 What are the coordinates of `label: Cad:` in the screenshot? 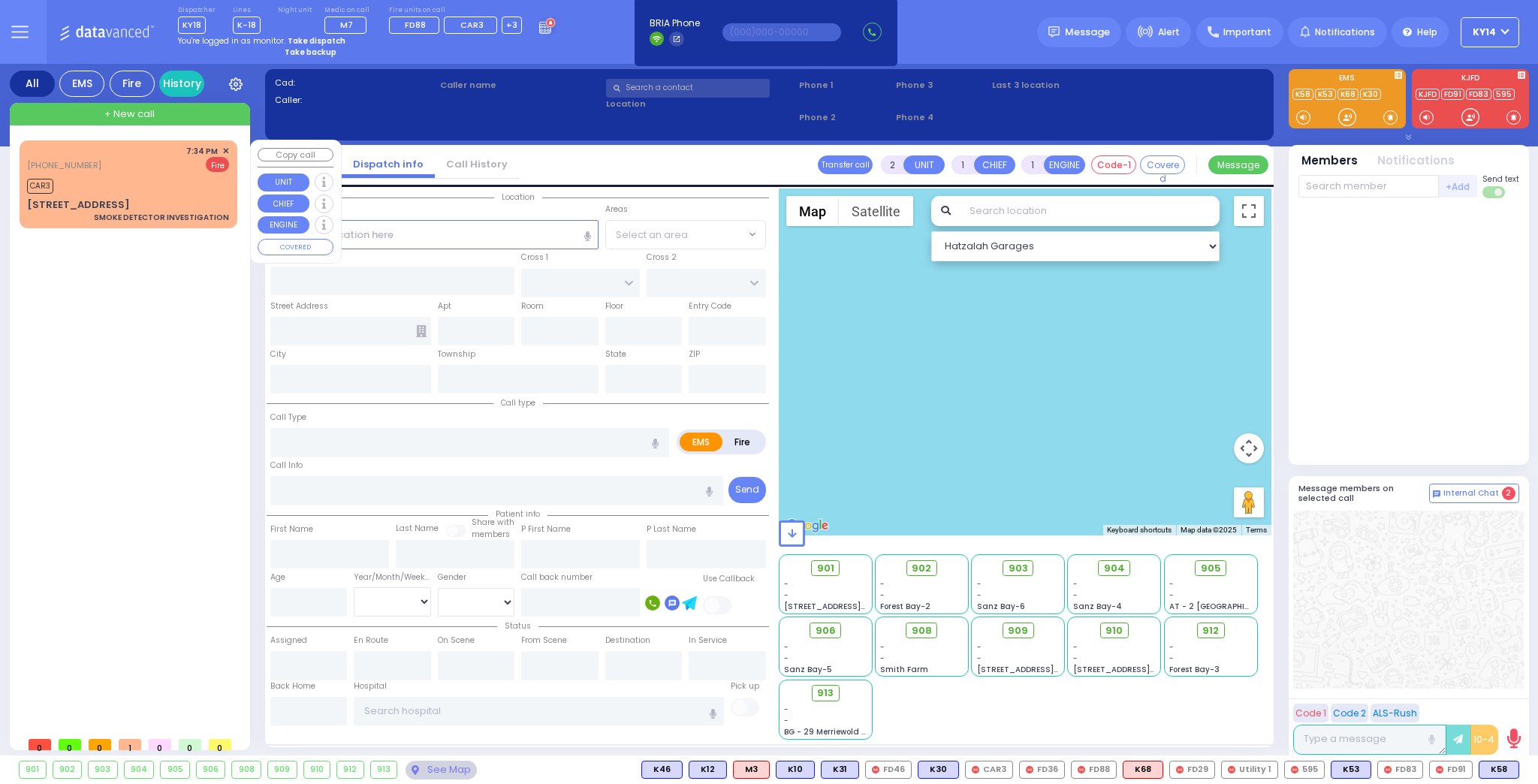 It's located at (355, 82).